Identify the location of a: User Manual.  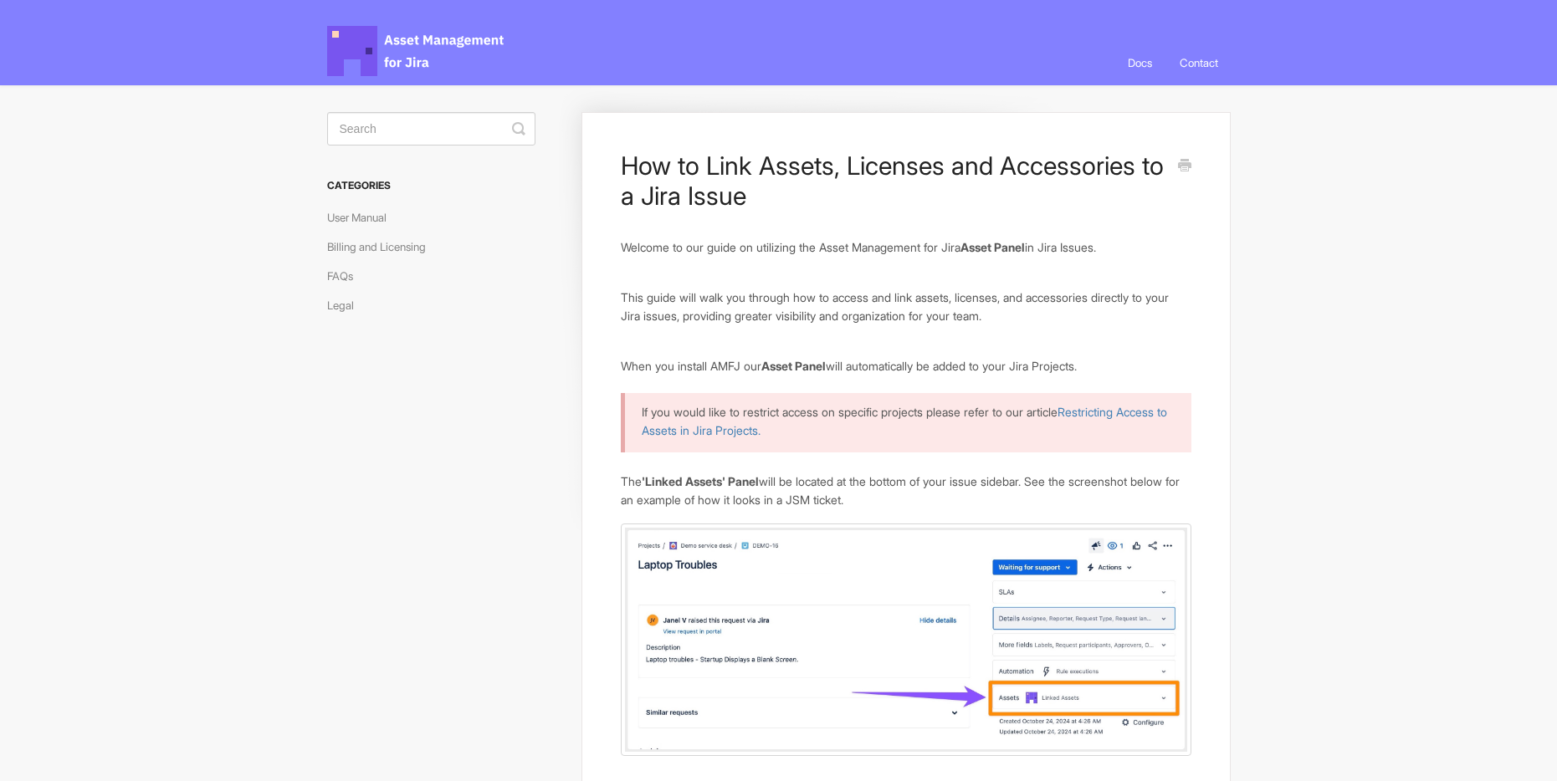
(363, 218).